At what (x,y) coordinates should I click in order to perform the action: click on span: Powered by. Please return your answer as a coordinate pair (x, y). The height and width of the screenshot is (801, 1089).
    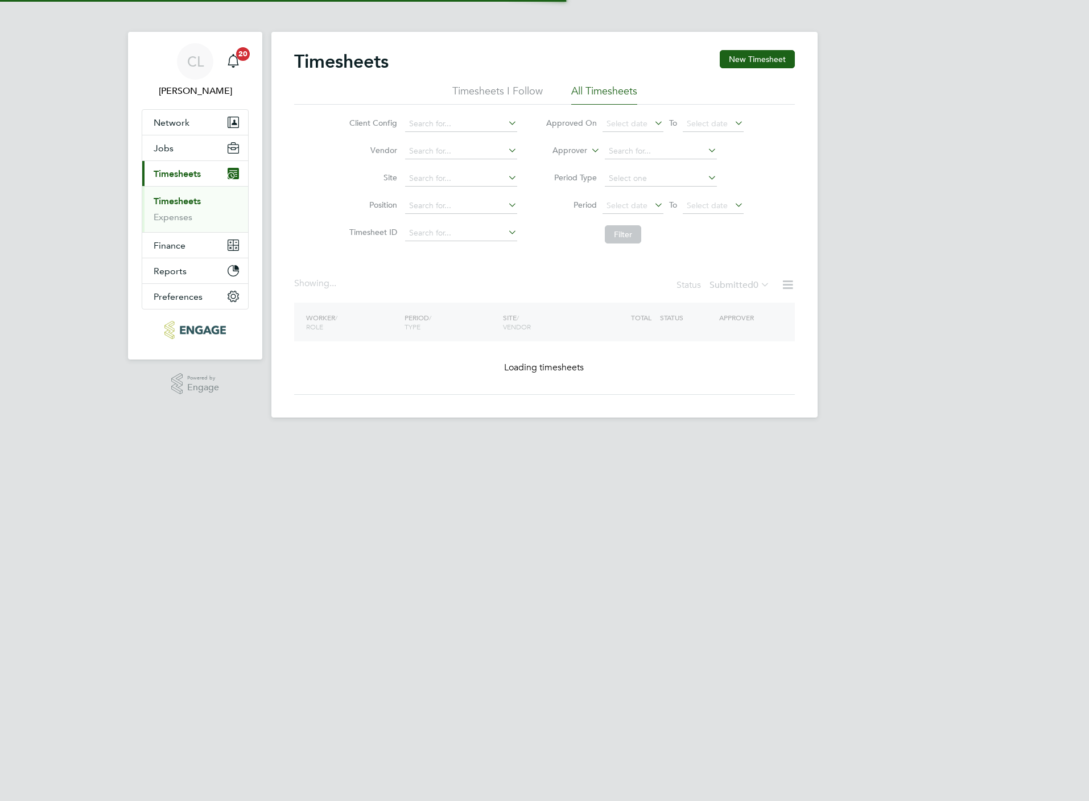
    Looking at the image, I should click on (203, 378).